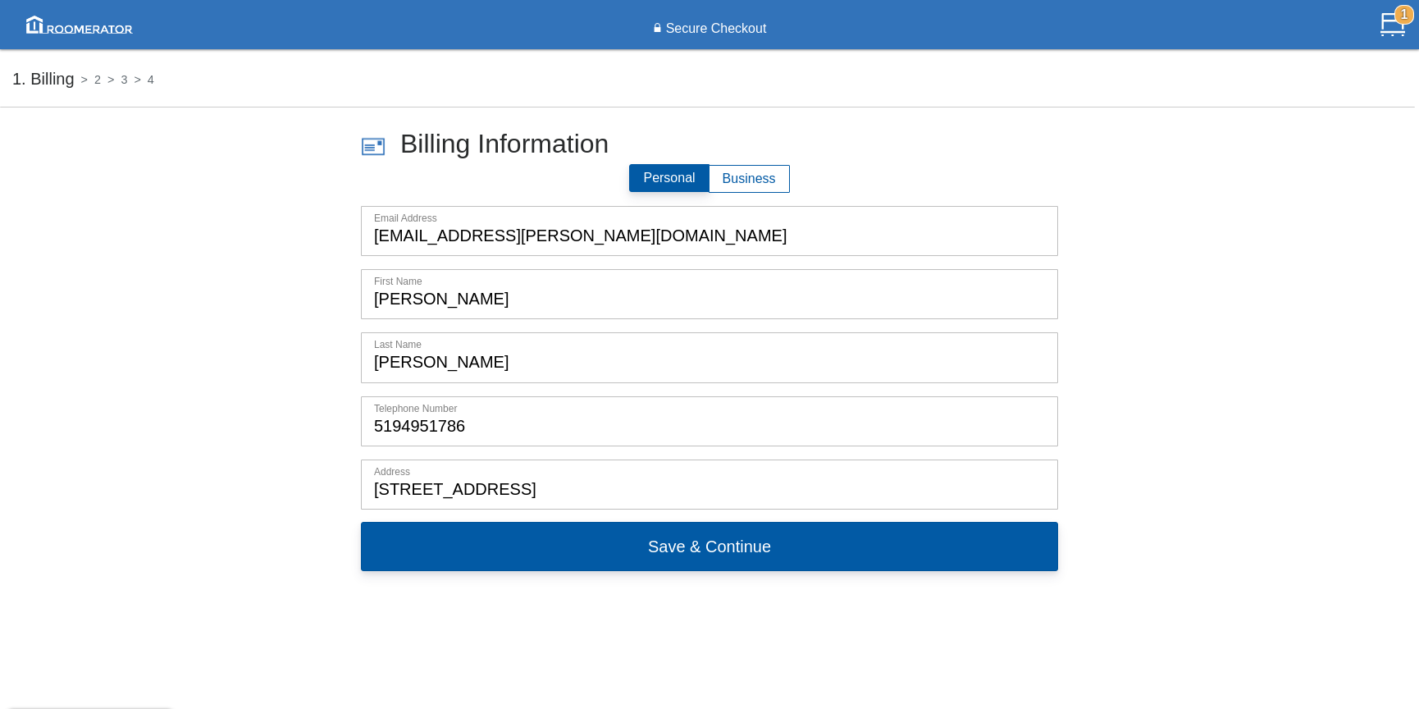  Describe the element at coordinates (668, 178) in the screenshot. I see `label: Personal` at that location.